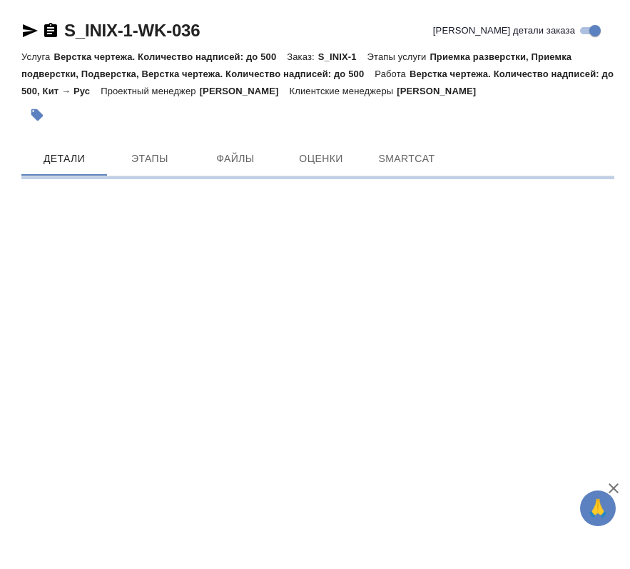  What do you see at coordinates (132, 30) in the screenshot?
I see `a: S_INIX-1-WK-036` at bounding box center [132, 30].